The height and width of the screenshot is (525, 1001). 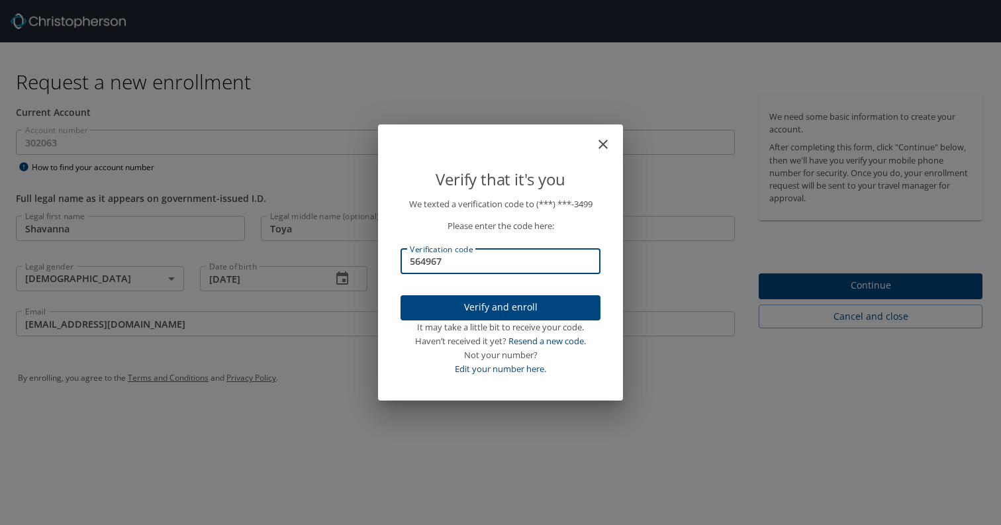 What do you see at coordinates (500, 369) in the screenshot?
I see `a: Edit your number here.` at bounding box center [500, 369].